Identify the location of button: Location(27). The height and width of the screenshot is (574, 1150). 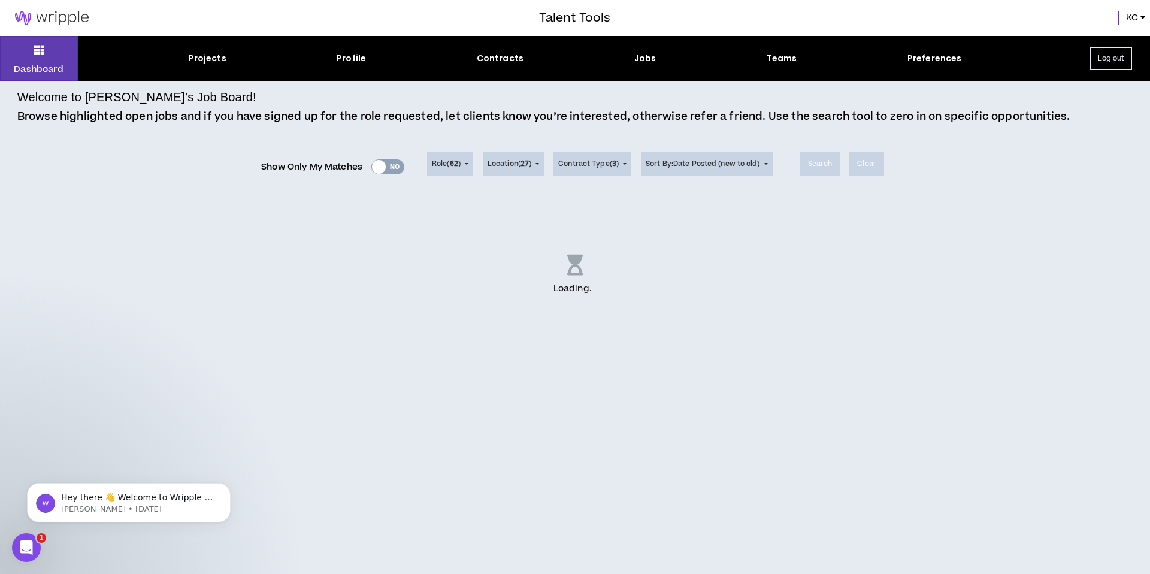
(513, 164).